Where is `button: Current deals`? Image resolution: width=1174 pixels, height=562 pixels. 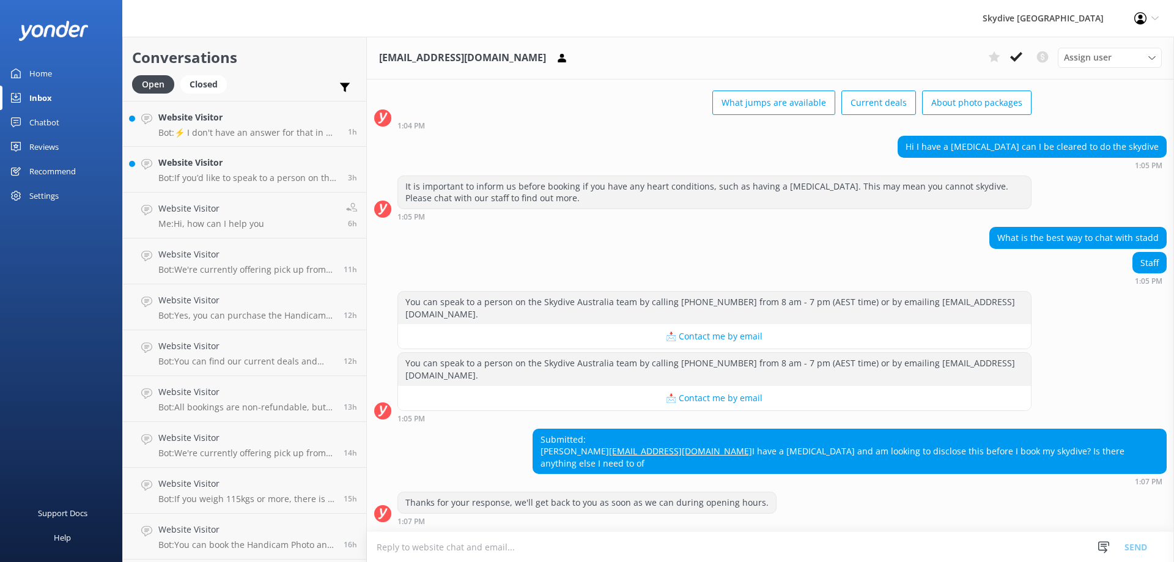
button: Current deals is located at coordinates (879, 103).